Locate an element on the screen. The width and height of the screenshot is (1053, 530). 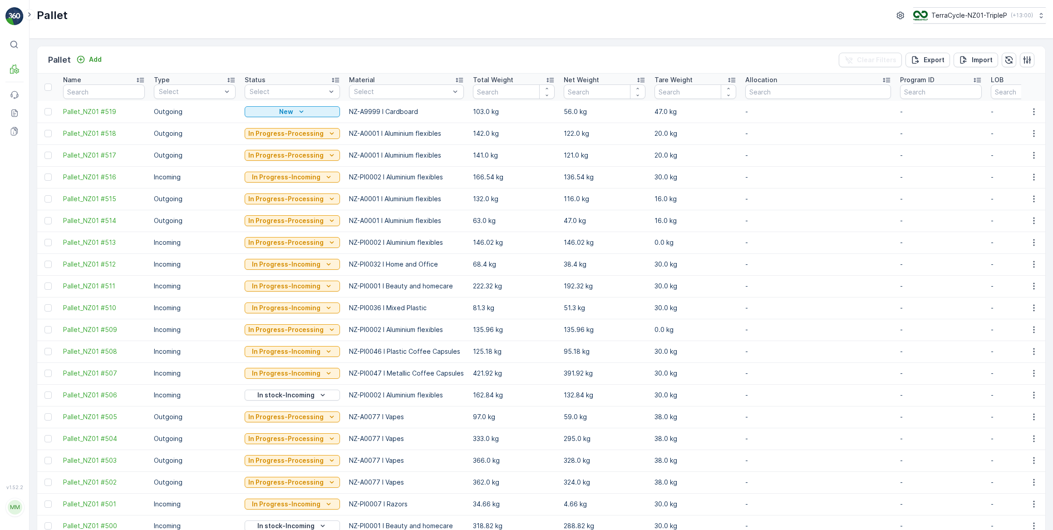
p: 81.3 kg is located at coordinates (514, 308).